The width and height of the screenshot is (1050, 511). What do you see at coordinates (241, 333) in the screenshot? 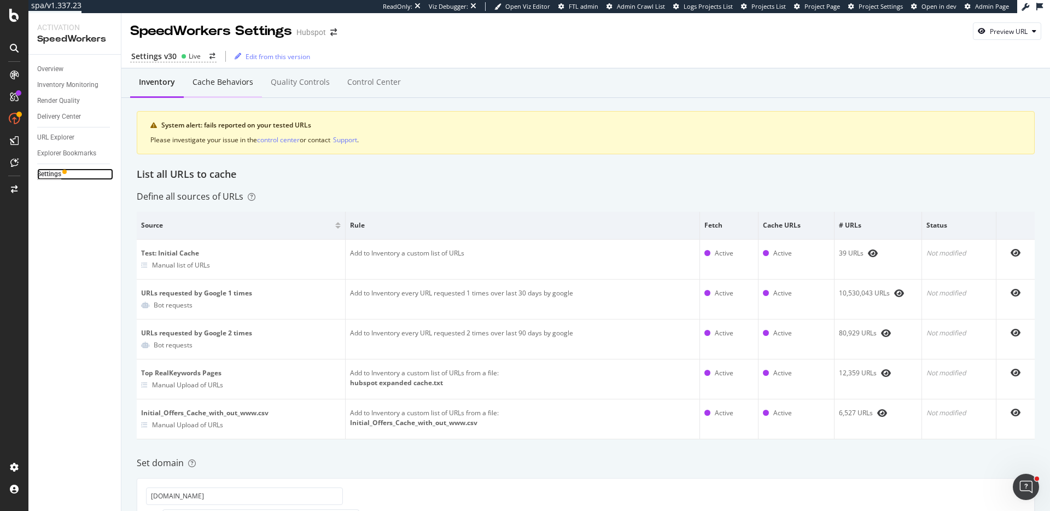
I see `div: URLs requested by Google 2 times` at bounding box center [241, 333].